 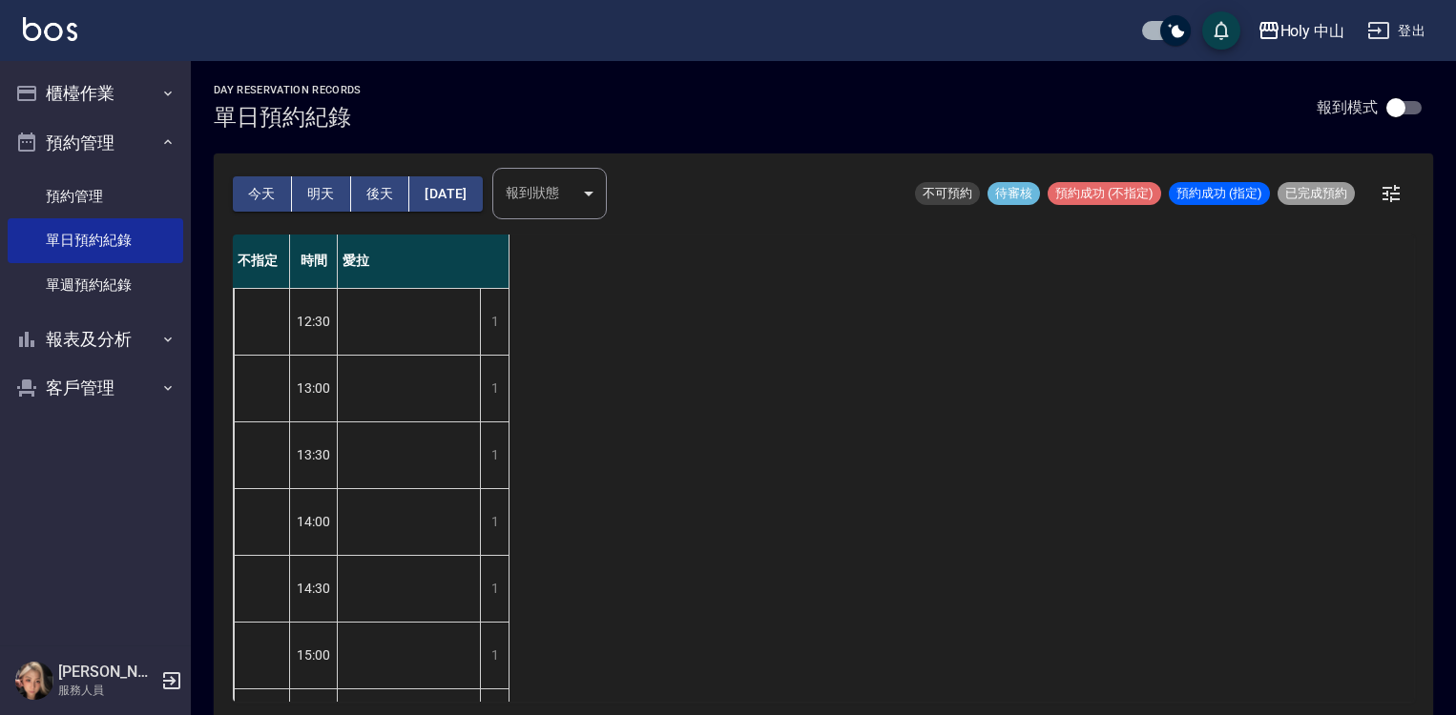 I want to click on div: 時間, so click(x=314, y=261).